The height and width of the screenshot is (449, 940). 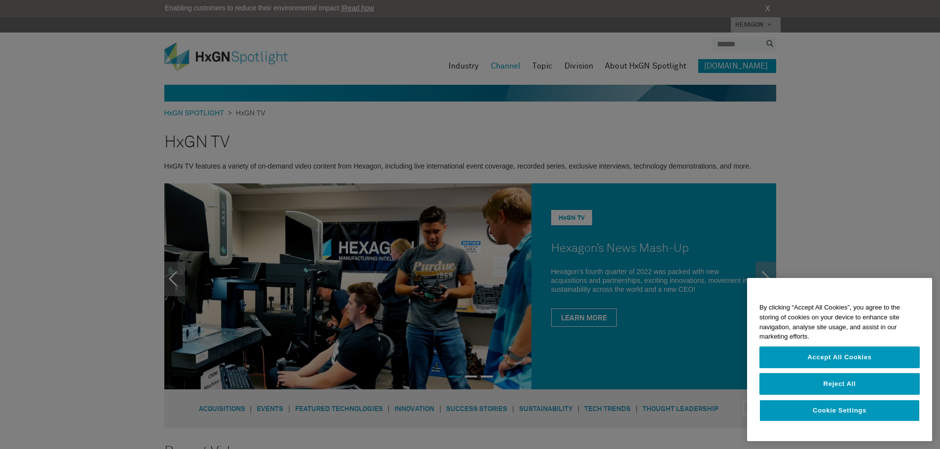 I want to click on div: Cookie banner, so click(x=839, y=360).